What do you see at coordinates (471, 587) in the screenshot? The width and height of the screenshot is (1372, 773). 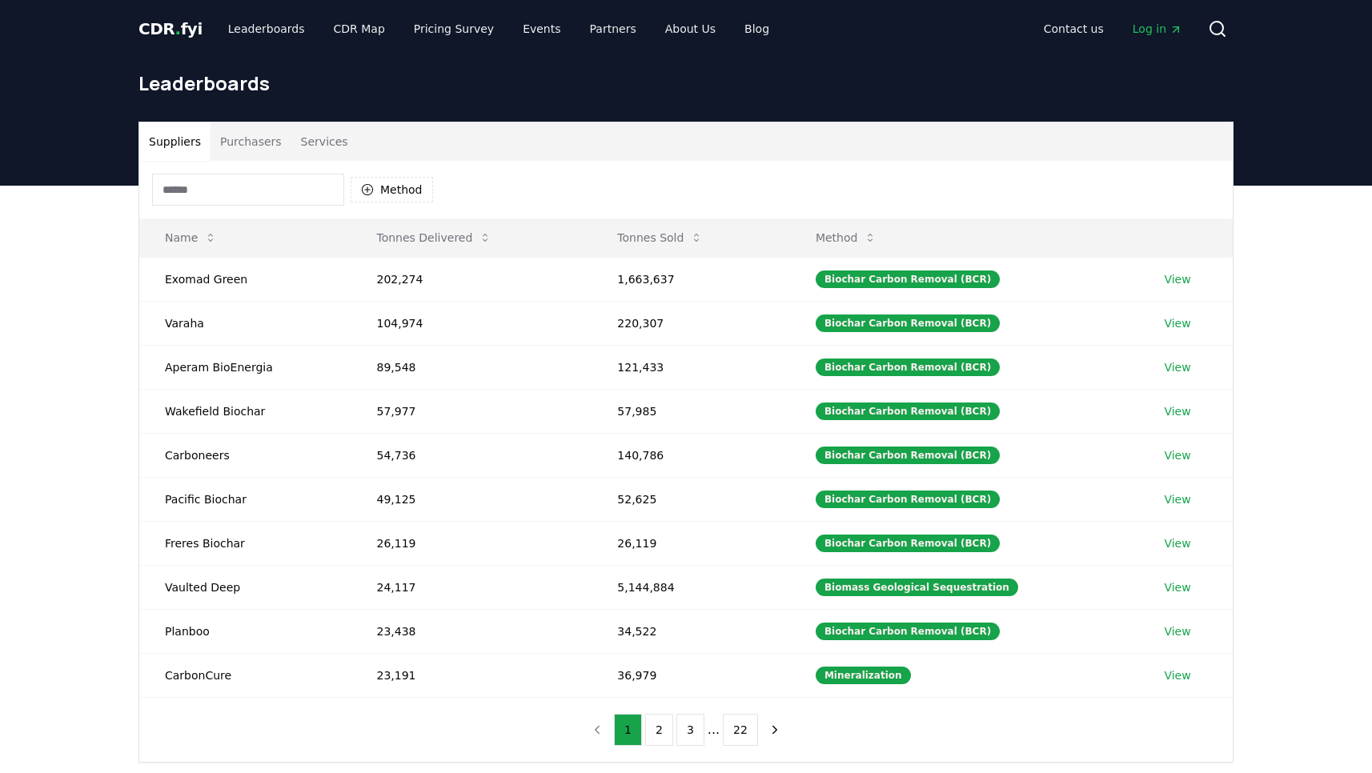 I see `td: 24,117` at bounding box center [471, 587].